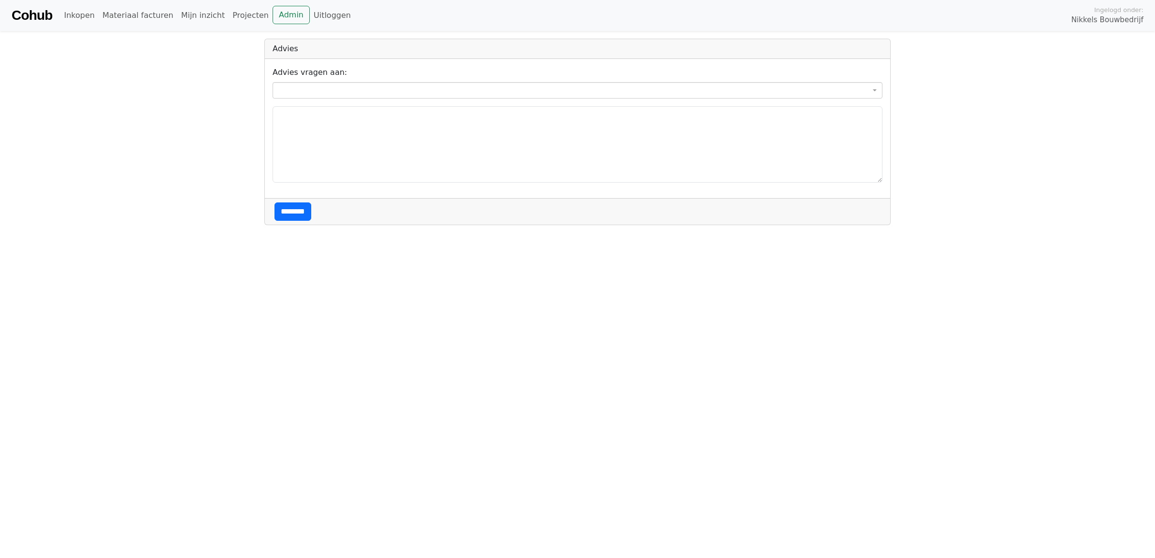 This screenshot has width=1155, height=558. Describe the element at coordinates (138, 15) in the screenshot. I see `a: Materiaal facturen` at that location.